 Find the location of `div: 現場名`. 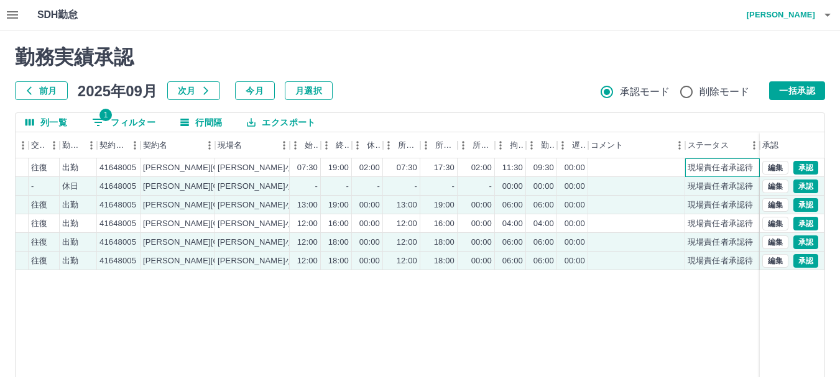

div: 現場名 is located at coordinates (229, 145).